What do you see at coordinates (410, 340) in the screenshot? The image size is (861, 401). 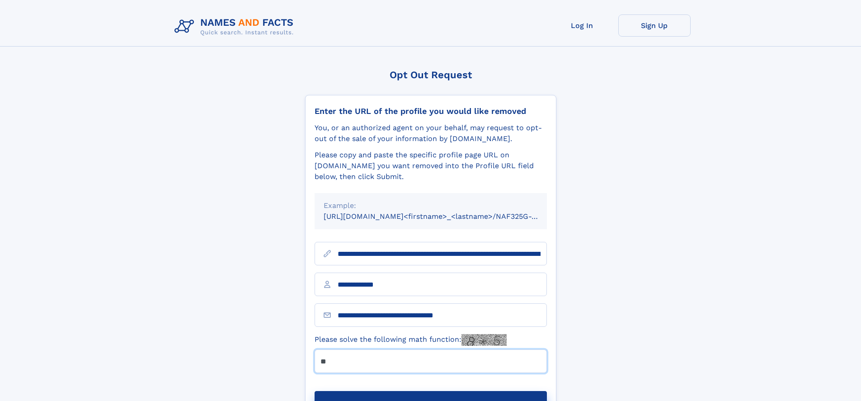 I see `label: Please solve the following math function:` at bounding box center [410, 340].